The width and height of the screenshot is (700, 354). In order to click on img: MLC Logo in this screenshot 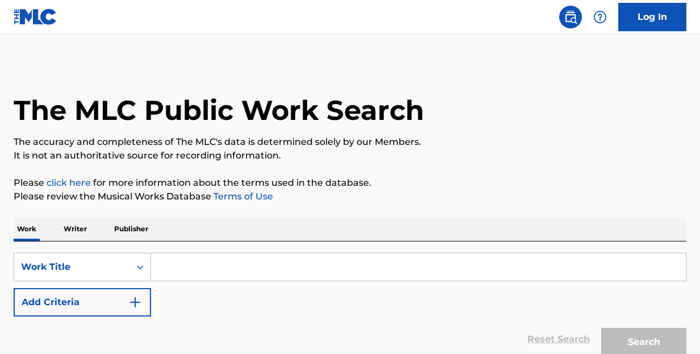, I will do `click(35, 16)`.